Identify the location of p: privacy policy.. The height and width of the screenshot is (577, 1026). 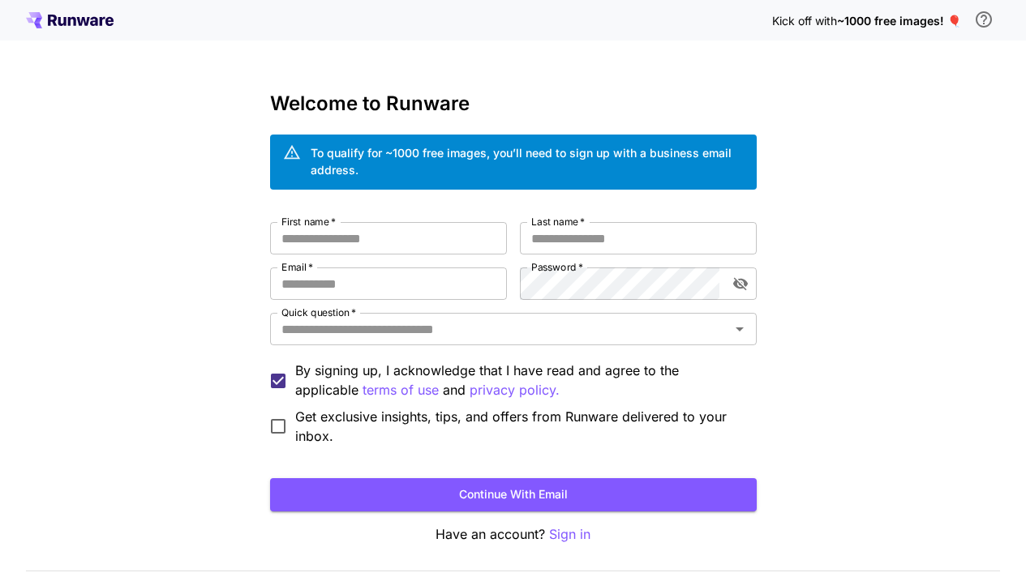
(514, 390).